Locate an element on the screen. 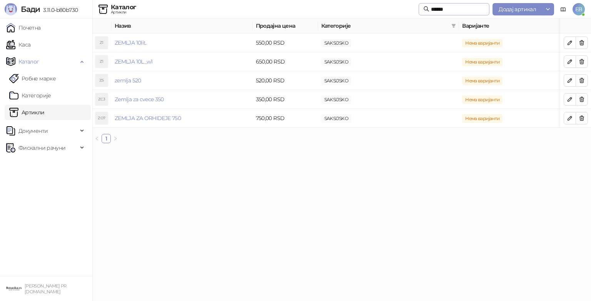  div: Каталог is located at coordinates (124, 7).